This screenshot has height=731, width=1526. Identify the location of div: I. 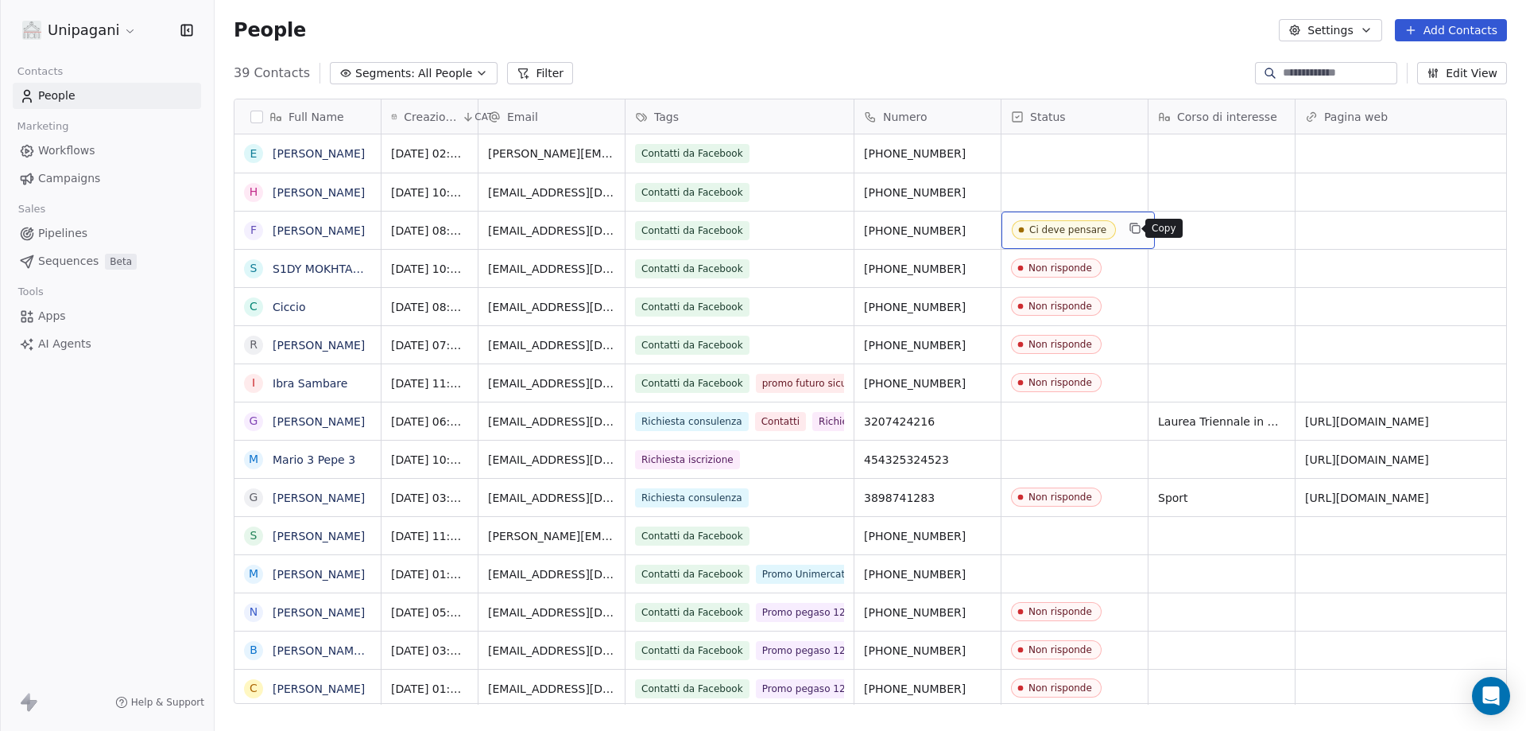
(254, 382).